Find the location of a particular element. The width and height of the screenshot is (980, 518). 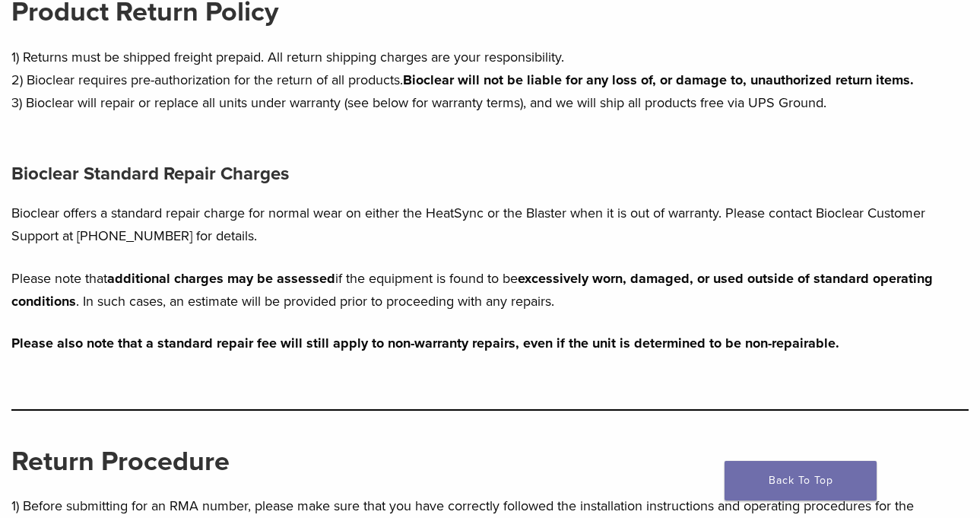

strong: Please also note that a standard repair fee will still apply to non-warranty repairs, even if the... is located at coordinates (425, 343).